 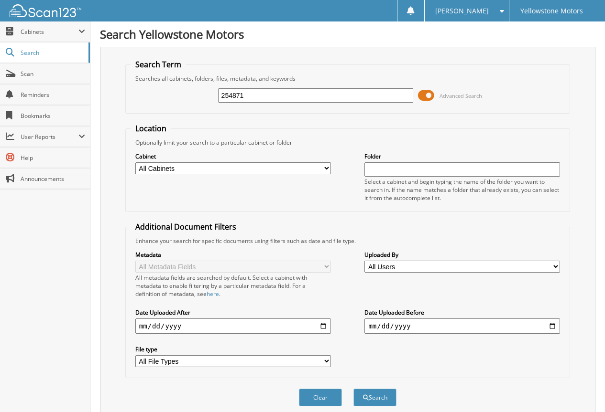 What do you see at coordinates (151, 129) in the screenshot?
I see `legend: Location` at bounding box center [151, 129].